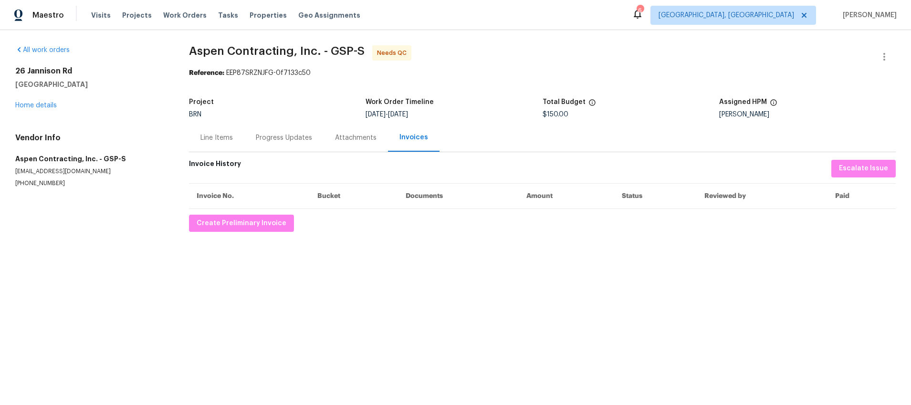 The image size is (911, 405). I want to click on div: EEP87SRZNJFG-0f7133c50, so click(542, 73).